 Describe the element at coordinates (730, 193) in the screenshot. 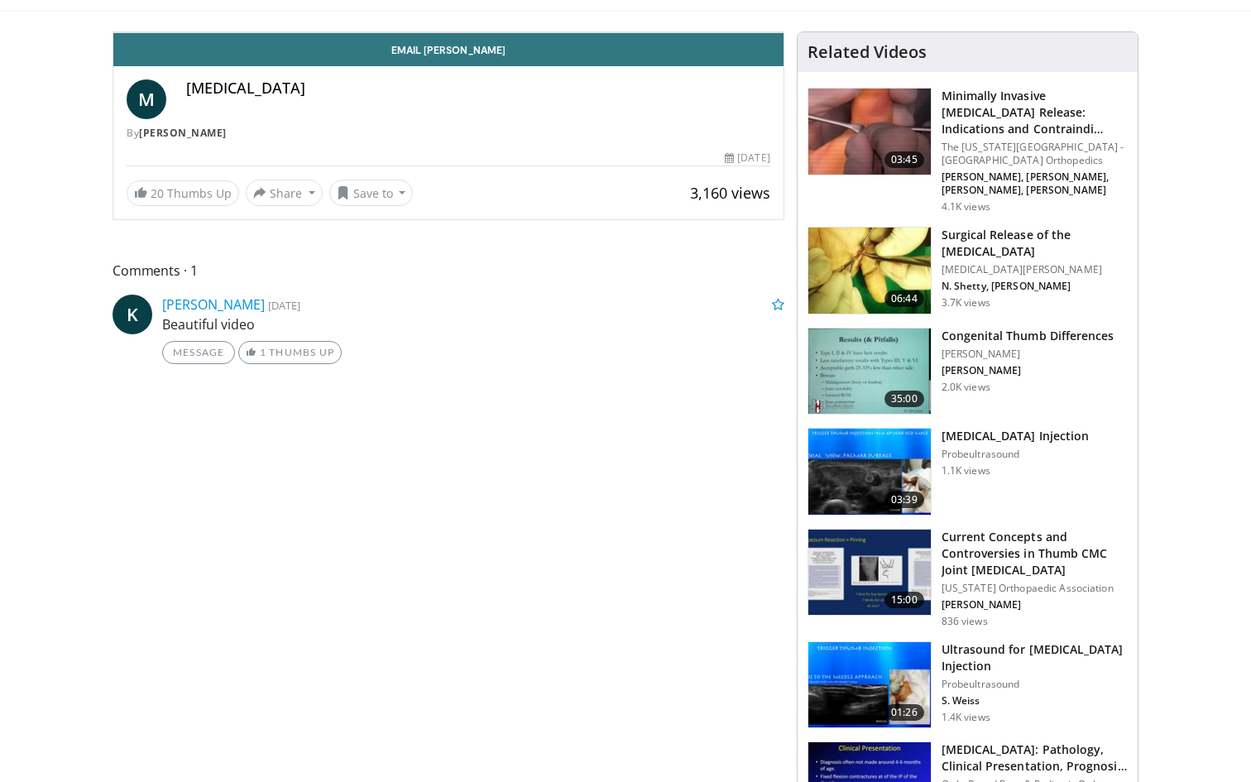

I see `span: 3,160 views` at that location.